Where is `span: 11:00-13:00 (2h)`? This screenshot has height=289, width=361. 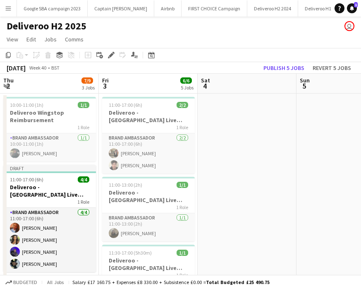 span: 11:00-13:00 (2h) is located at coordinates (125, 184).